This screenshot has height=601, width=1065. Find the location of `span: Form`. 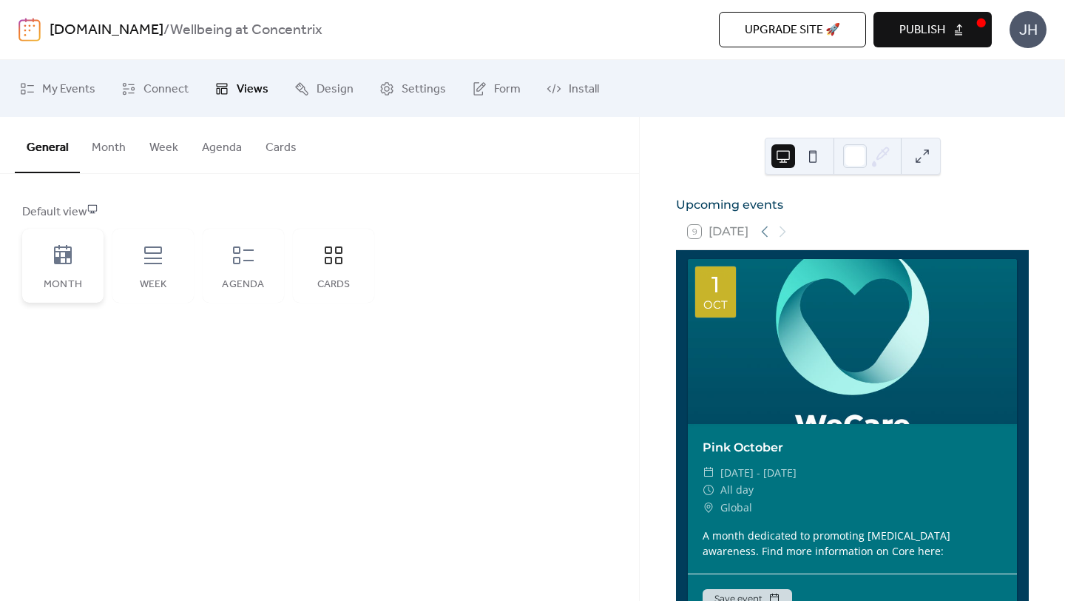

span: Form is located at coordinates (507, 89).